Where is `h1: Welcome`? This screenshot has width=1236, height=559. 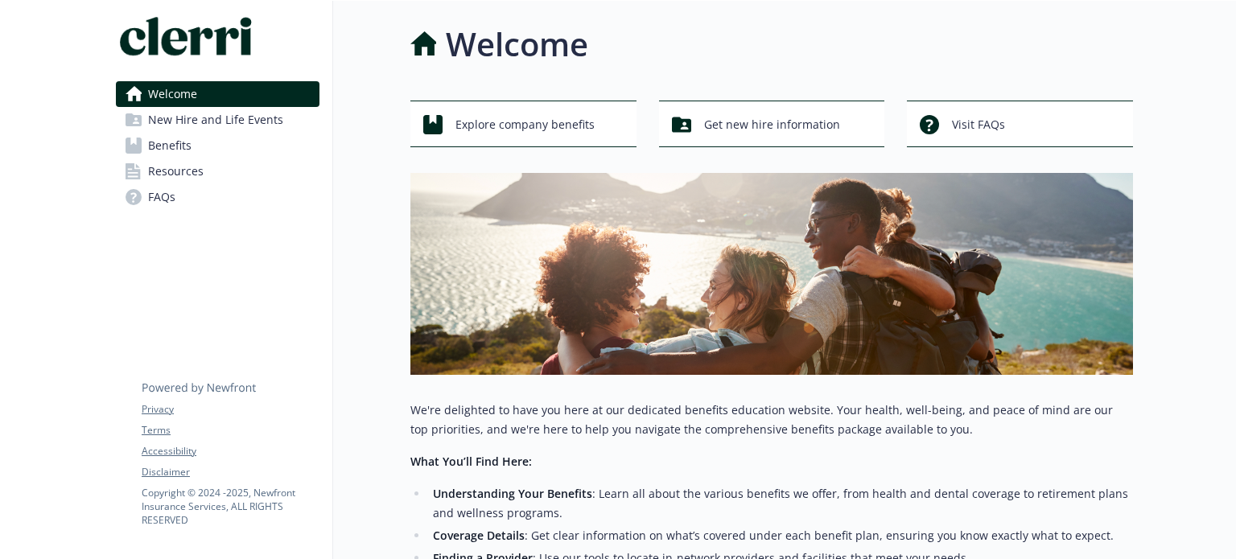
h1: Welcome is located at coordinates (517, 44).